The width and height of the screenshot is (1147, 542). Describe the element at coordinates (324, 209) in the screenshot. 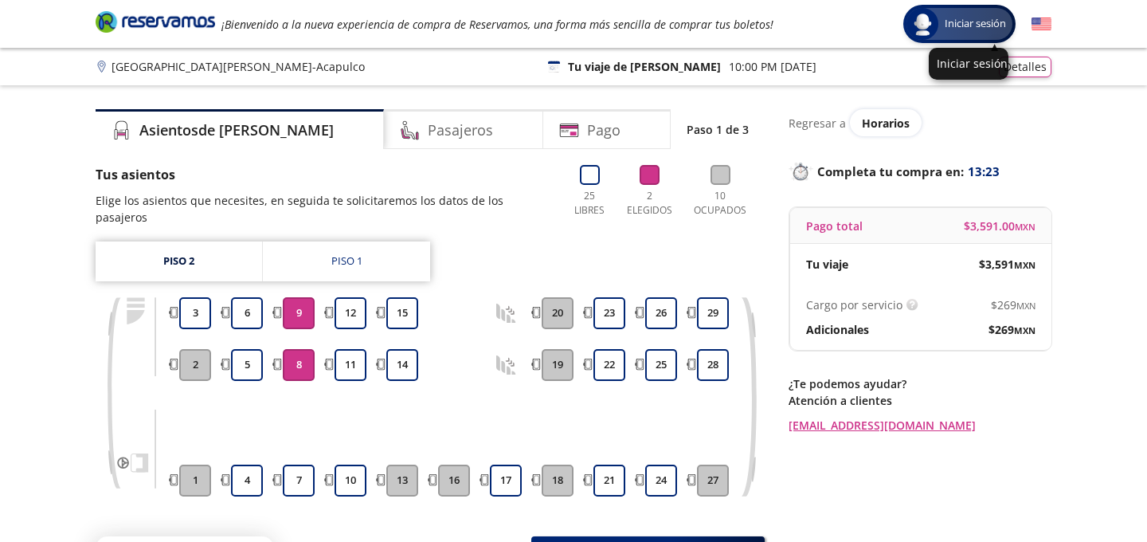

I see `p: Elige los asientos que necesites, en seguida te solicitaremos los datos de los pasajeros` at that location.